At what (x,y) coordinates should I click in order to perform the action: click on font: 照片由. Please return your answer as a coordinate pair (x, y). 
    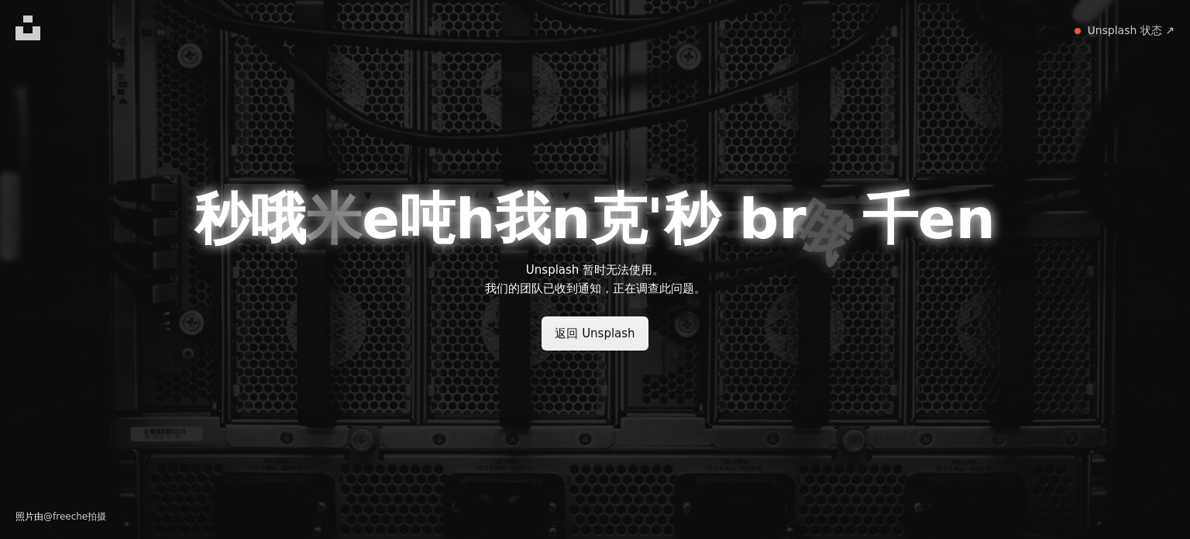
    Looking at the image, I should click on (29, 516).